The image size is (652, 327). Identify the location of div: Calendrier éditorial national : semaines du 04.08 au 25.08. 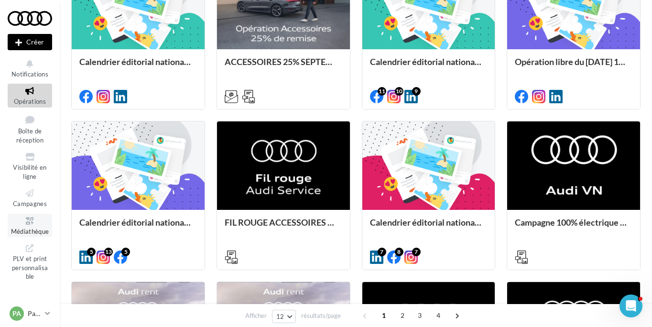
(429, 227).